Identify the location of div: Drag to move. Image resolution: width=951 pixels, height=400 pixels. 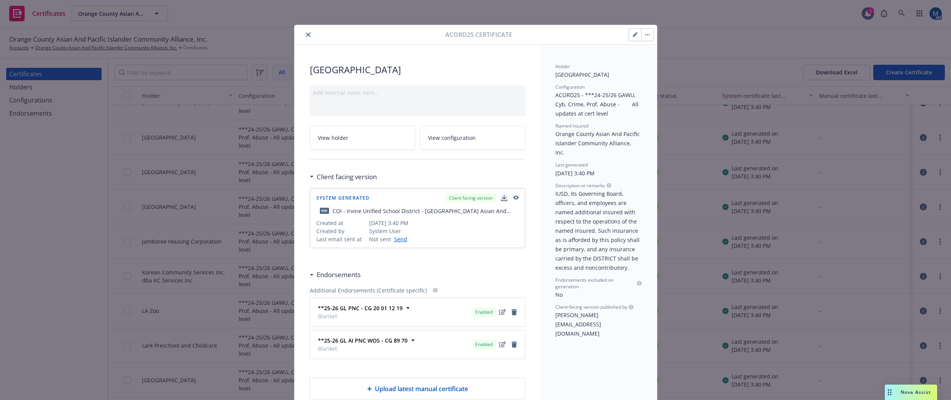
(890, 392).